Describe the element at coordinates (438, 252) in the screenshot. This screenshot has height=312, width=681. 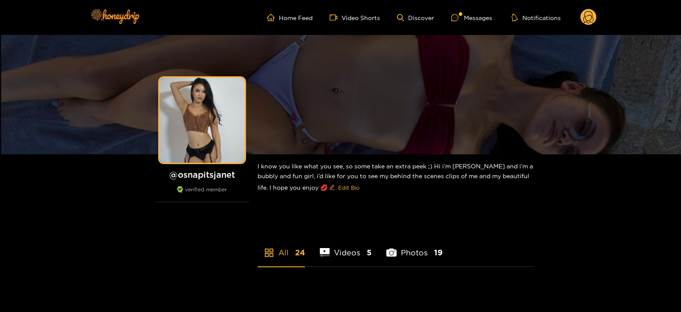
I see `span: 19` at that location.